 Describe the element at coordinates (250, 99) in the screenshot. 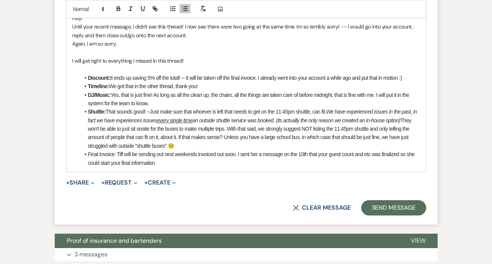

I see `li: Yes, that is just fine! As long as all the clean up, the chairs, all the things are taken care of...` at that location.